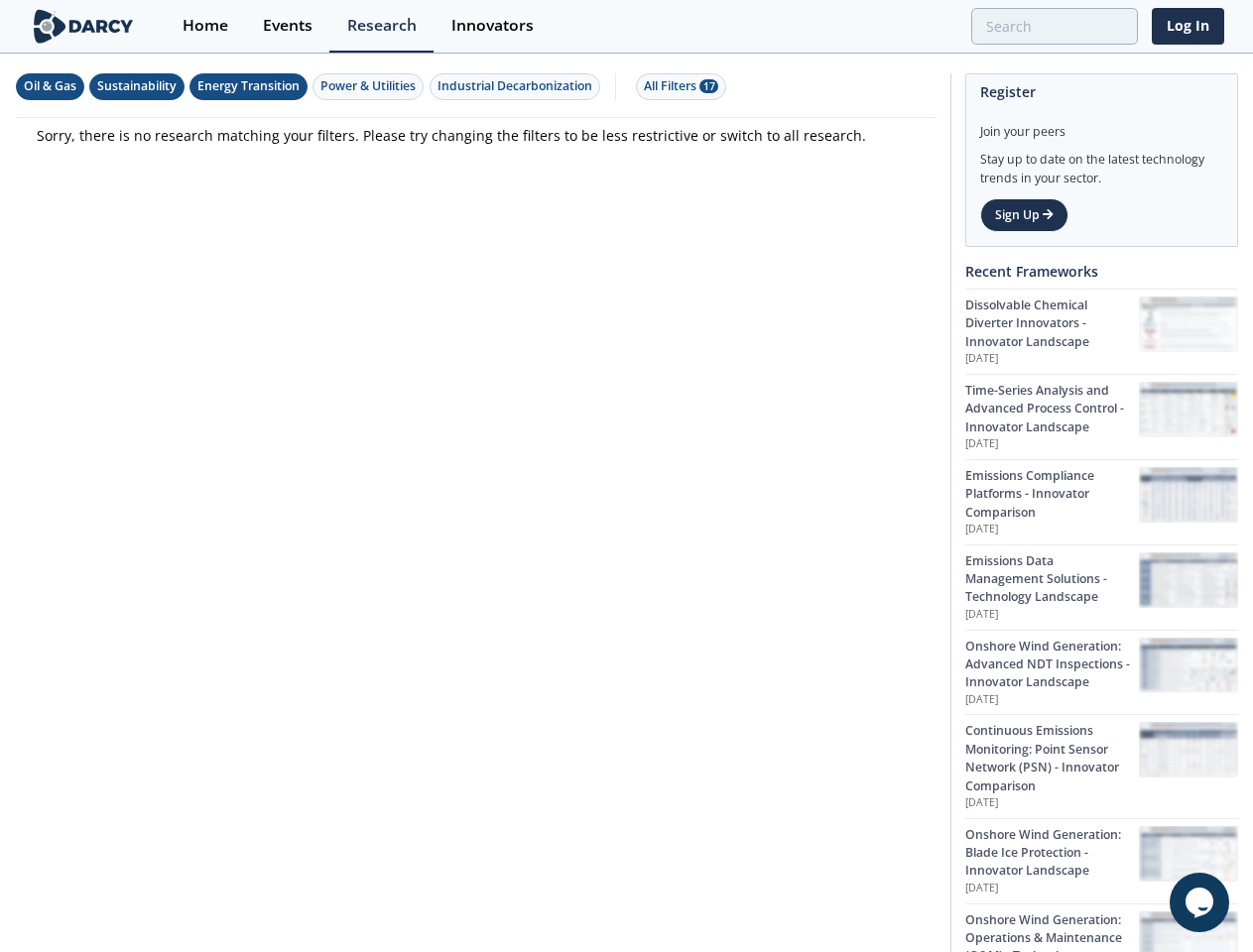 The width and height of the screenshot is (1253, 952). I want to click on div: Innovators, so click(492, 26).